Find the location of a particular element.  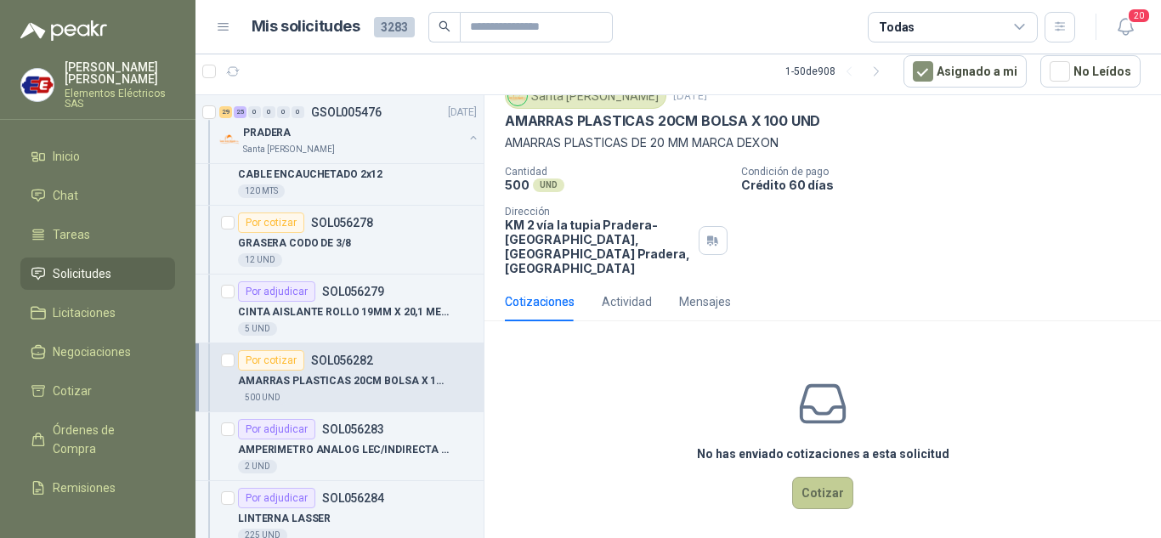

p: Condición de pago is located at coordinates (948, 172).